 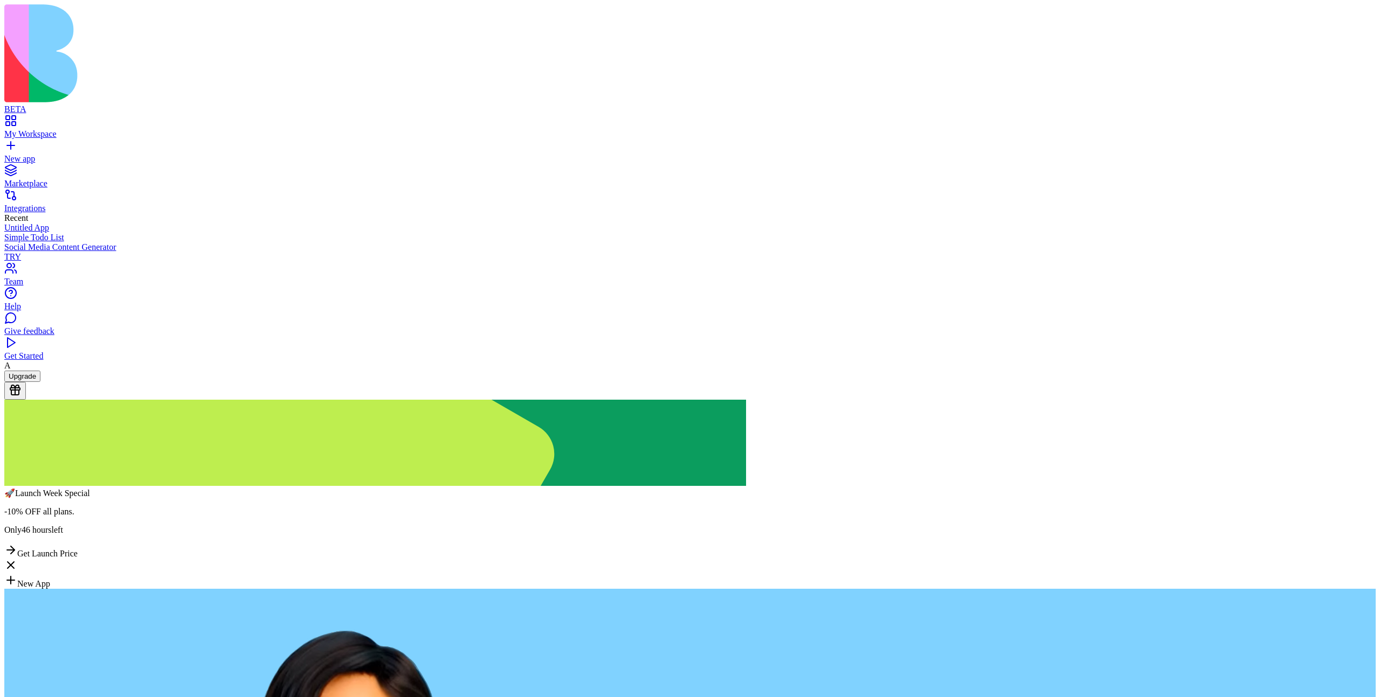 I want to click on div: Marketplace, so click(x=690, y=184).